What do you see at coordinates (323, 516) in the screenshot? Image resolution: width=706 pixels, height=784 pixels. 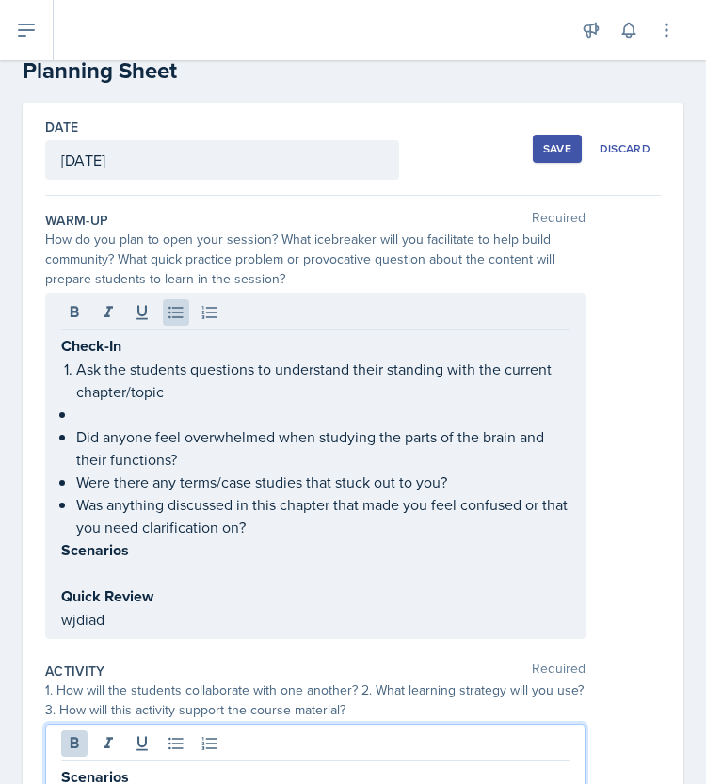 I see `p: Was anything discussed in this chapter that made you feel confused or that you need clarification...` at bounding box center [323, 516].